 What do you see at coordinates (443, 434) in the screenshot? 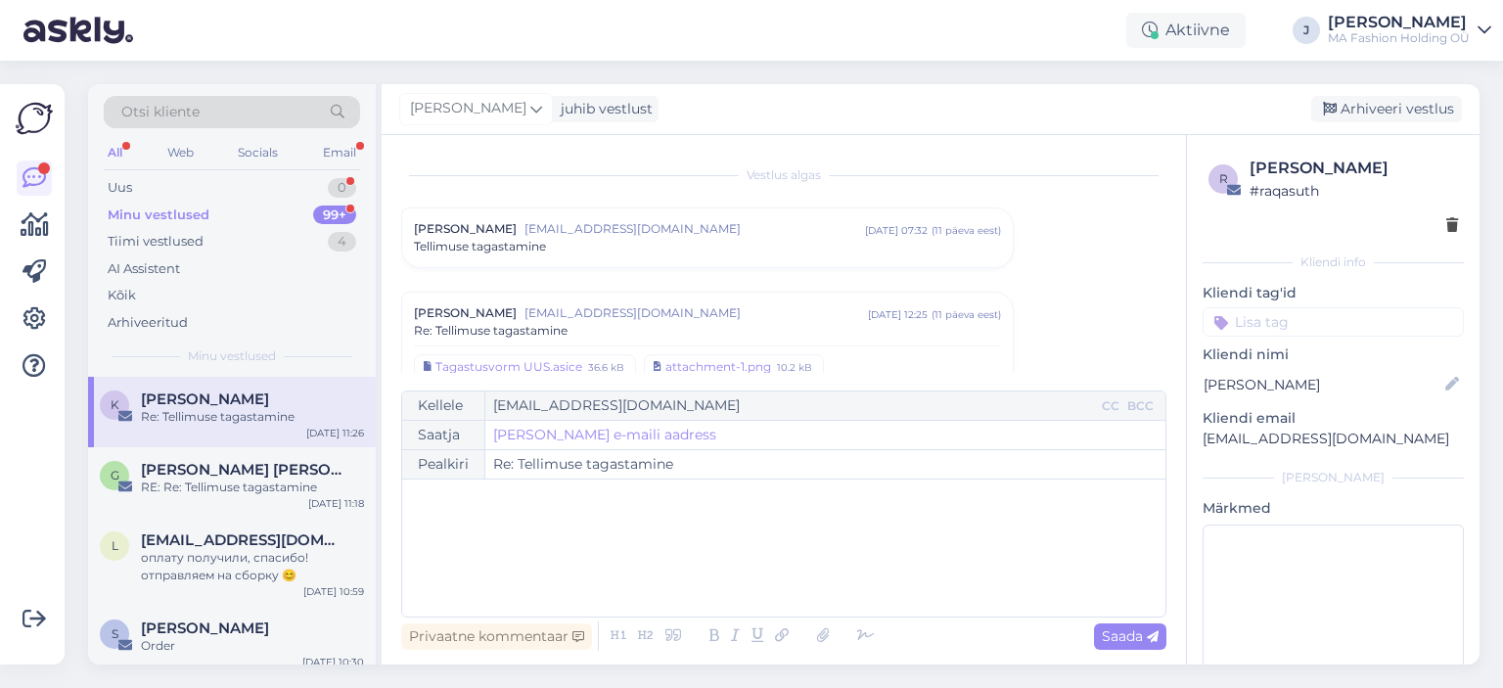
I see `div: Saatja` at bounding box center [443, 434].